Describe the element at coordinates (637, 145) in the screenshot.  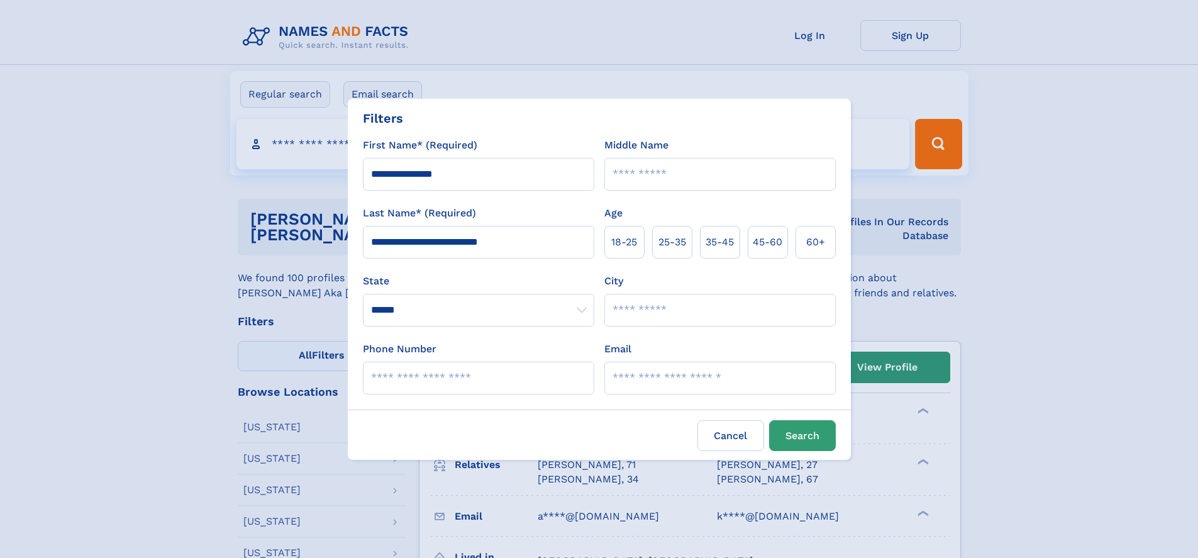
I see `label: Middle Name` at that location.